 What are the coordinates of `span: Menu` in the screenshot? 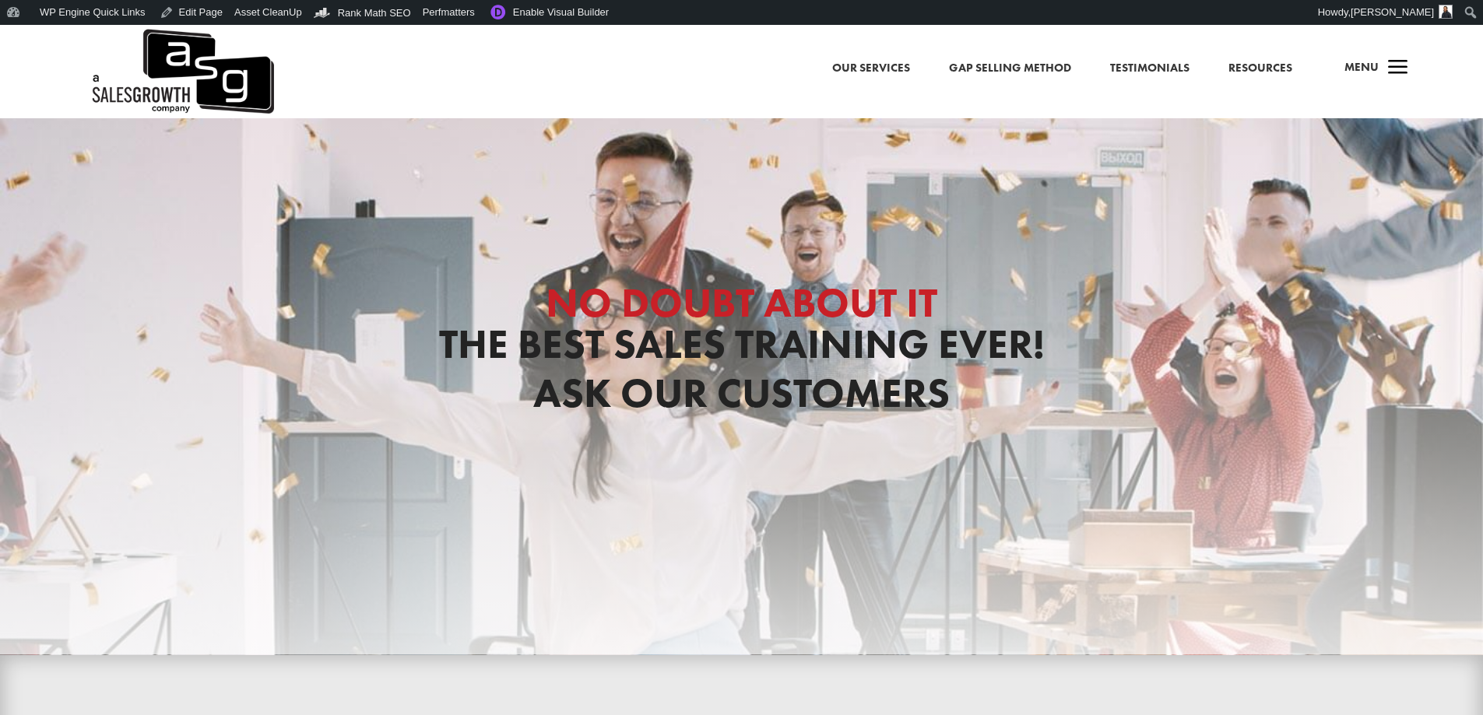 It's located at (1362, 67).